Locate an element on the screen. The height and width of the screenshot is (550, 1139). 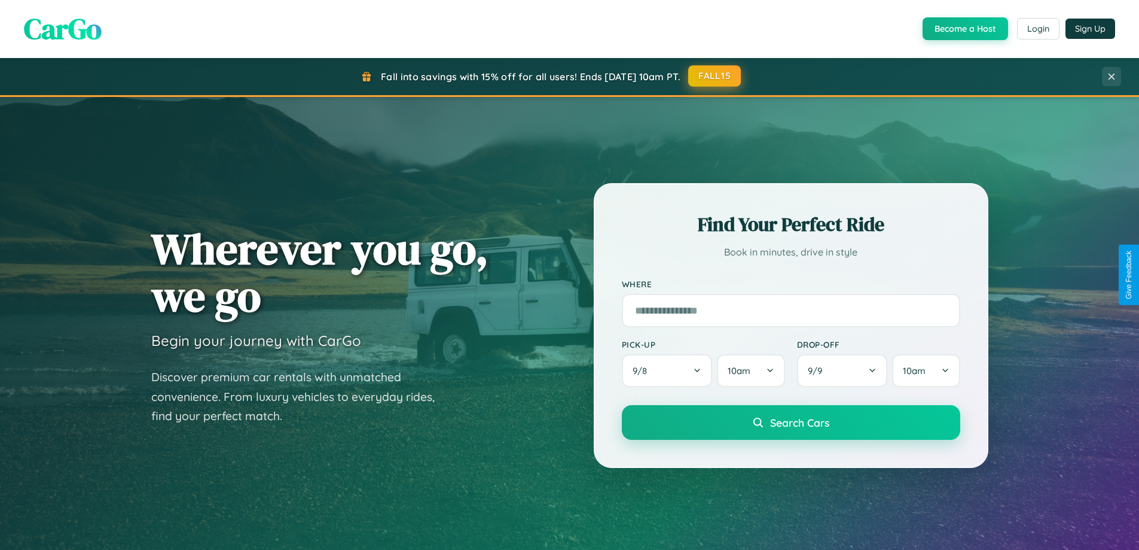
button: Become a Host is located at coordinates (965, 29).